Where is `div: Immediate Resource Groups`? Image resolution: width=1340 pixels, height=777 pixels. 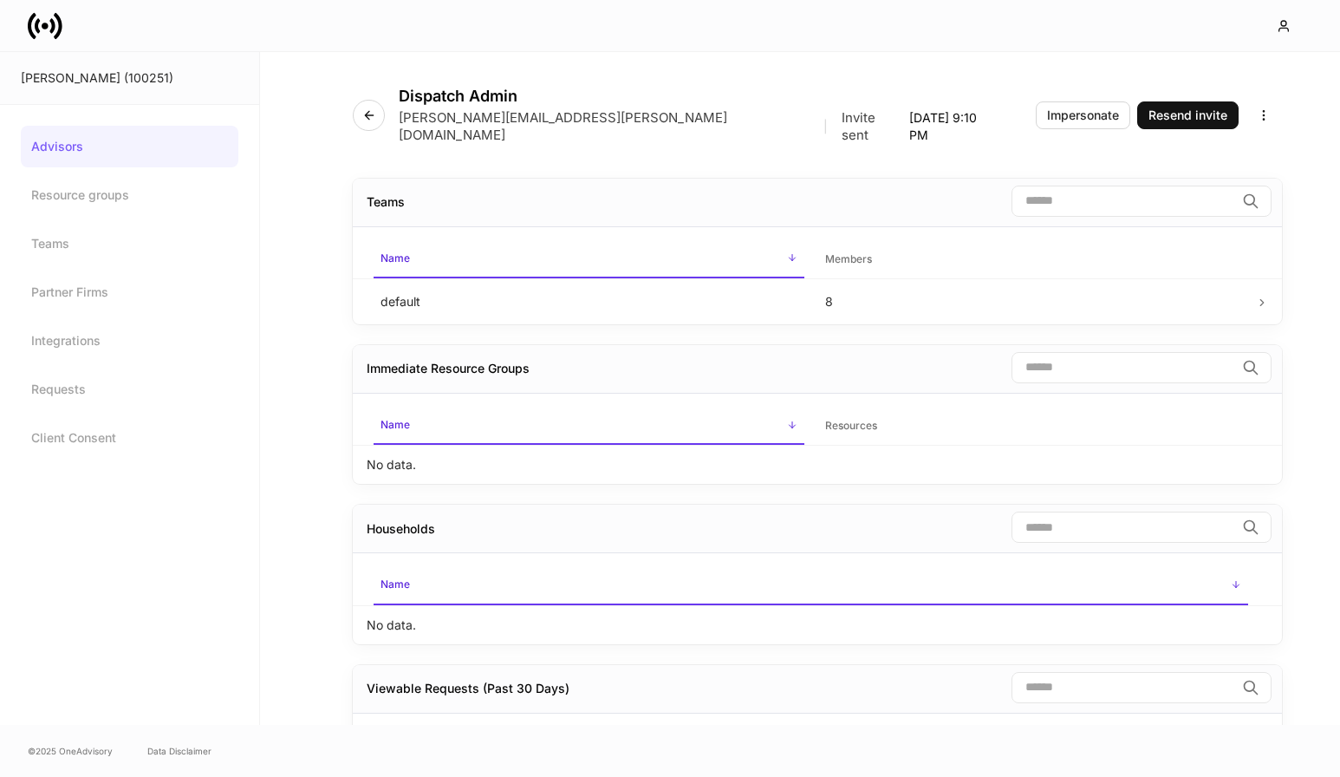
div: Immediate Resource Groups is located at coordinates (448, 368).